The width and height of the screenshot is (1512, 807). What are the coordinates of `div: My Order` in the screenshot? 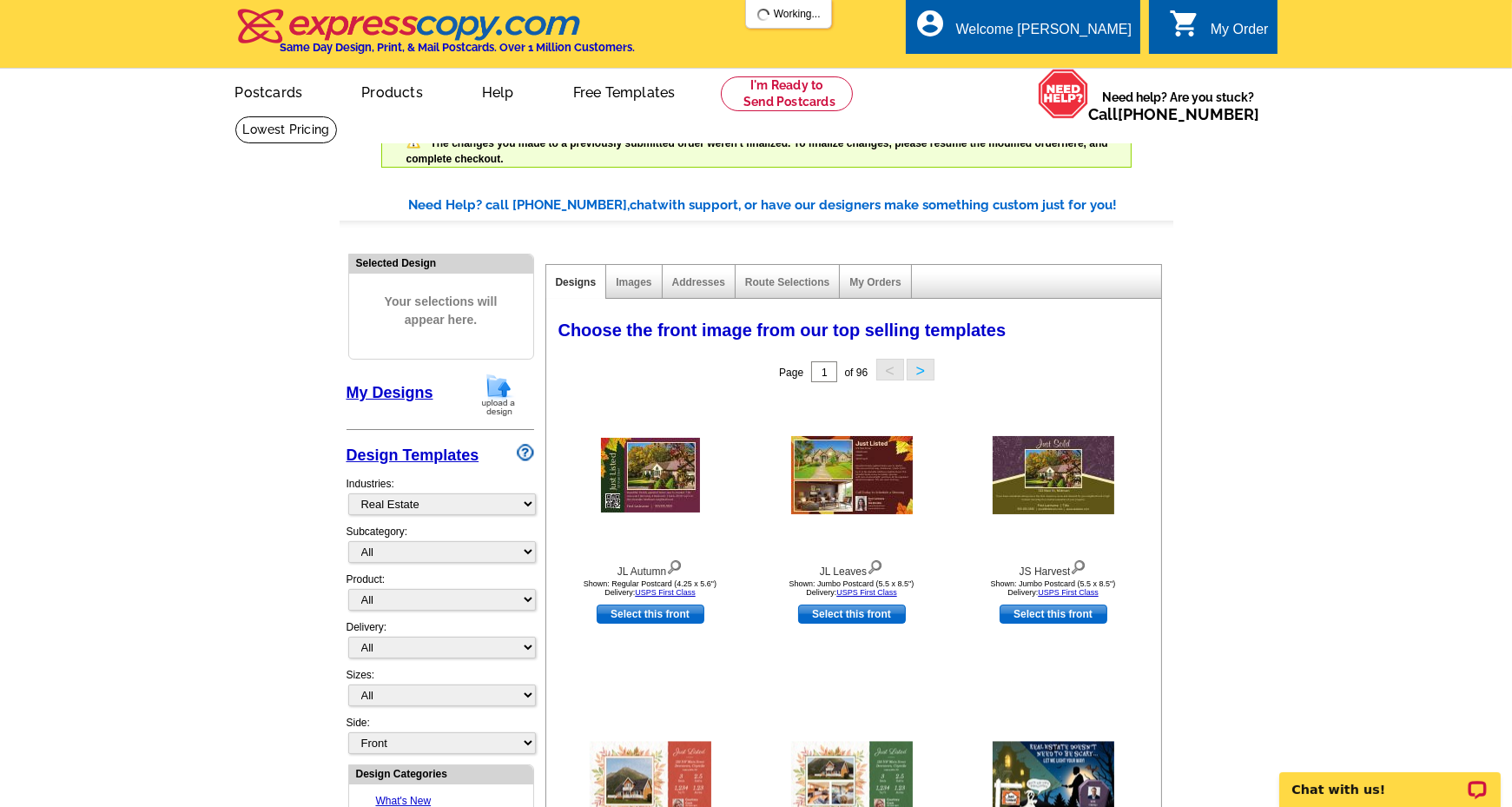 It's located at (1240, 34).